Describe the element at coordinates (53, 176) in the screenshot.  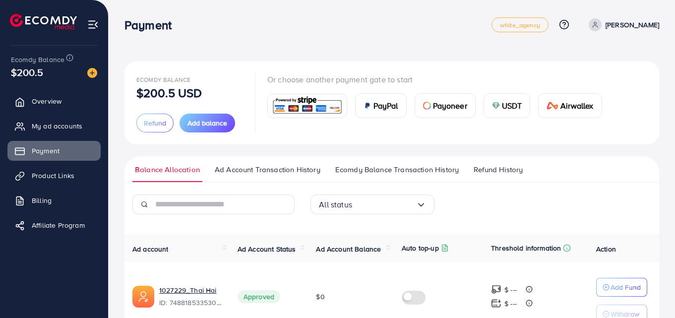
I see `span: Product Links` at that location.